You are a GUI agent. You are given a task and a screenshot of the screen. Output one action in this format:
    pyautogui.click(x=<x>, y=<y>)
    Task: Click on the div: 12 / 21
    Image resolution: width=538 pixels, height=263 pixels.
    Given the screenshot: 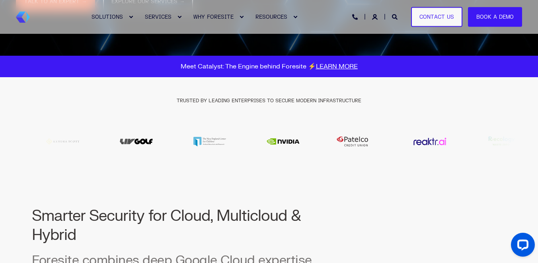 What is the action you would take?
    pyautogui.click(x=209, y=141)
    